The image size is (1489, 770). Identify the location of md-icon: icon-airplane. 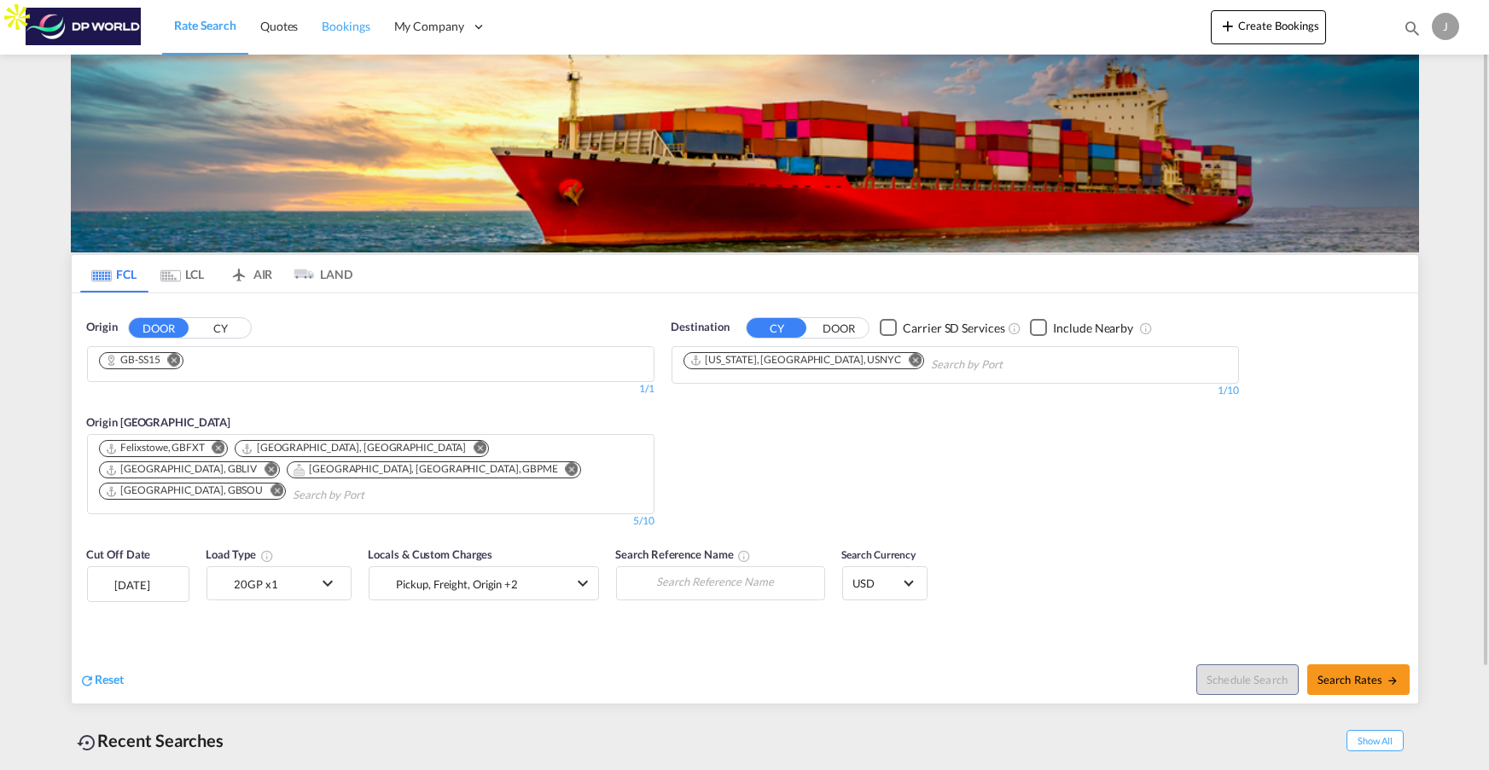
(239, 270).